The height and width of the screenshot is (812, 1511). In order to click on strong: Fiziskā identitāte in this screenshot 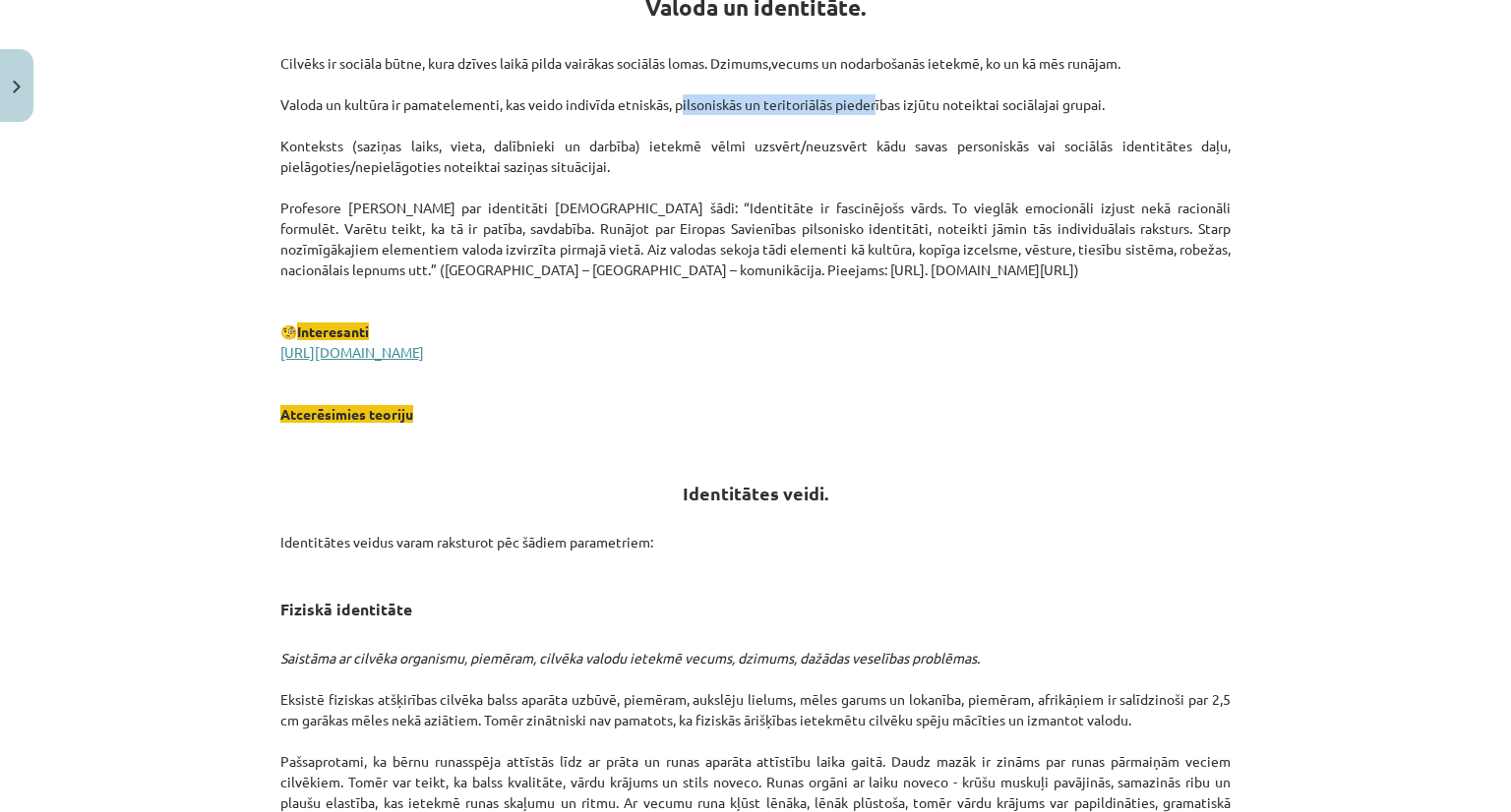, I will do `click(346, 608)`.